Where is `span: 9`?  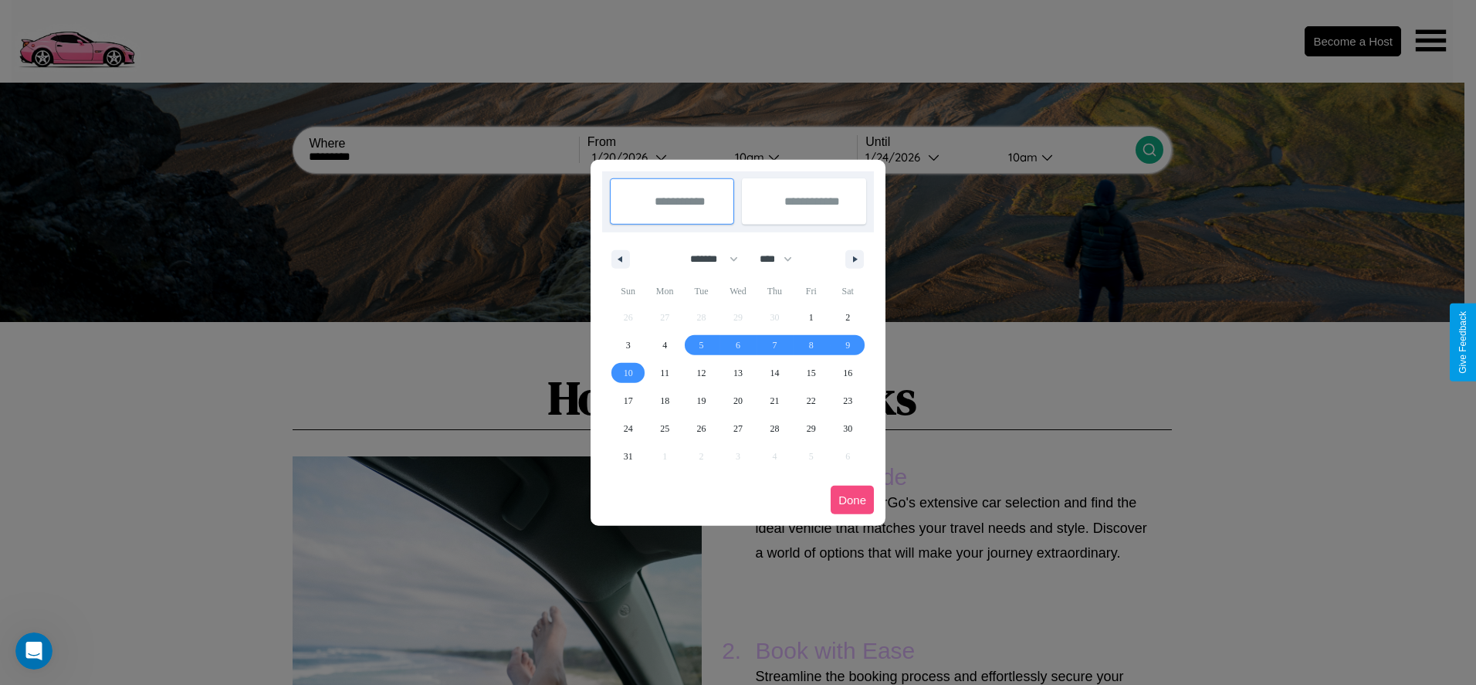 span: 9 is located at coordinates (847, 345).